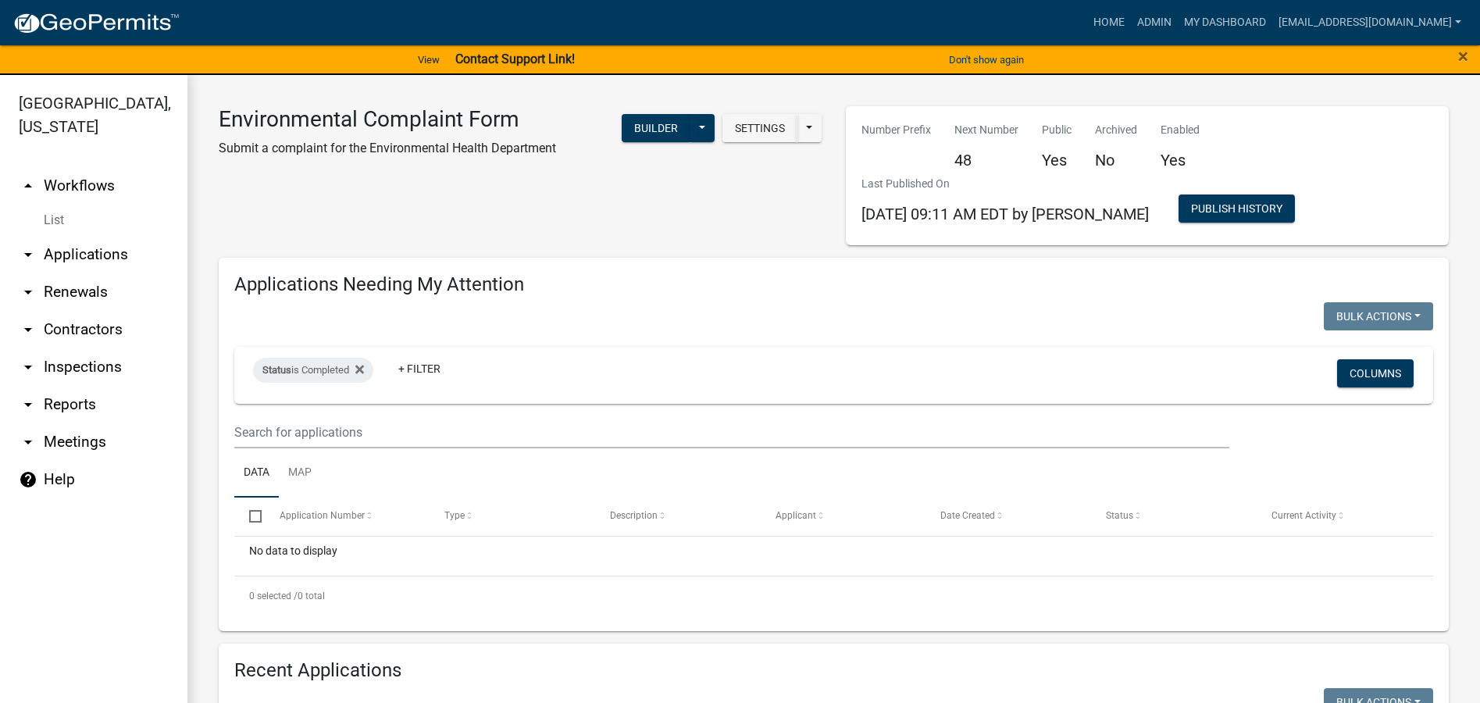  I want to click on datatable-header-cell: Date Created, so click(1008, 516).